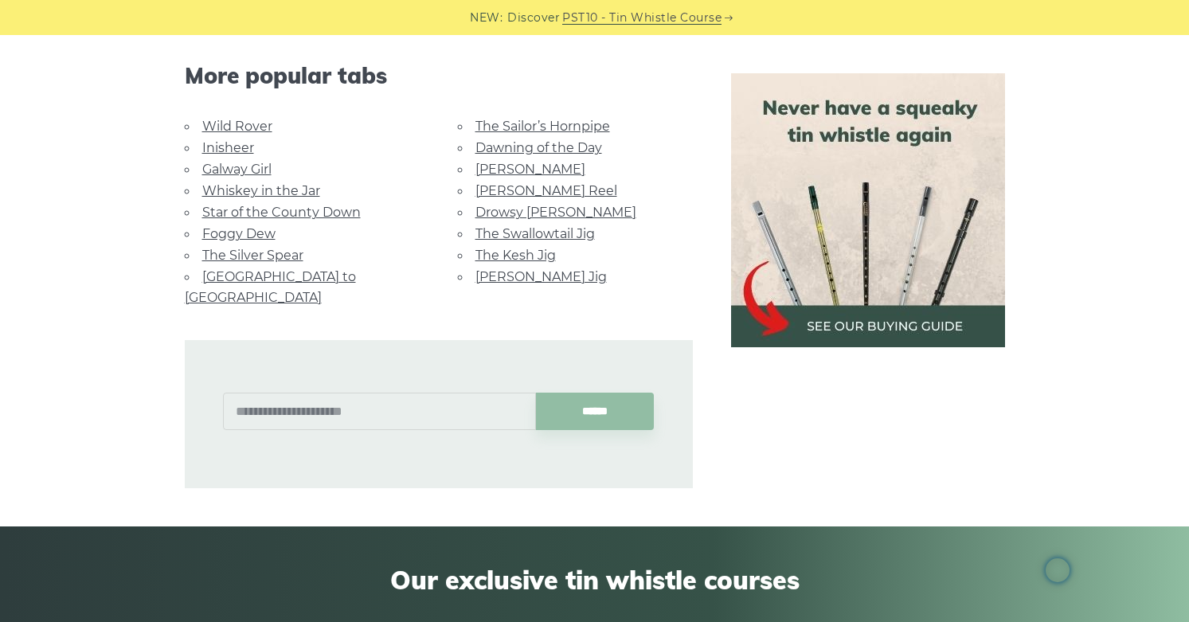 The width and height of the screenshot is (1189, 622). I want to click on a: Whiskey in the Jar, so click(261, 190).